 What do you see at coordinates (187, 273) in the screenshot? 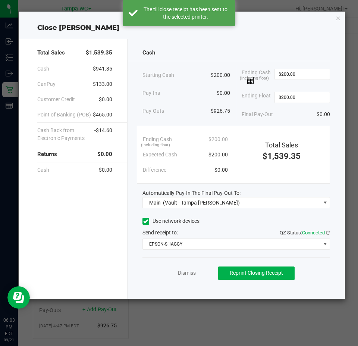
I see `a: Dismiss` at bounding box center [187, 273].